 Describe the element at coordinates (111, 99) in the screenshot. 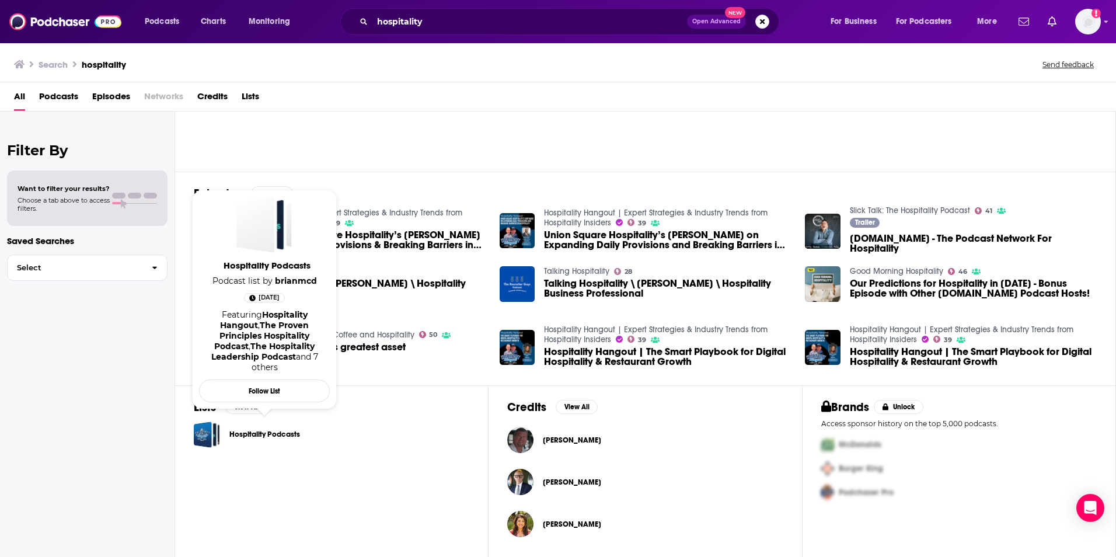

I see `a: Episodes` at that location.